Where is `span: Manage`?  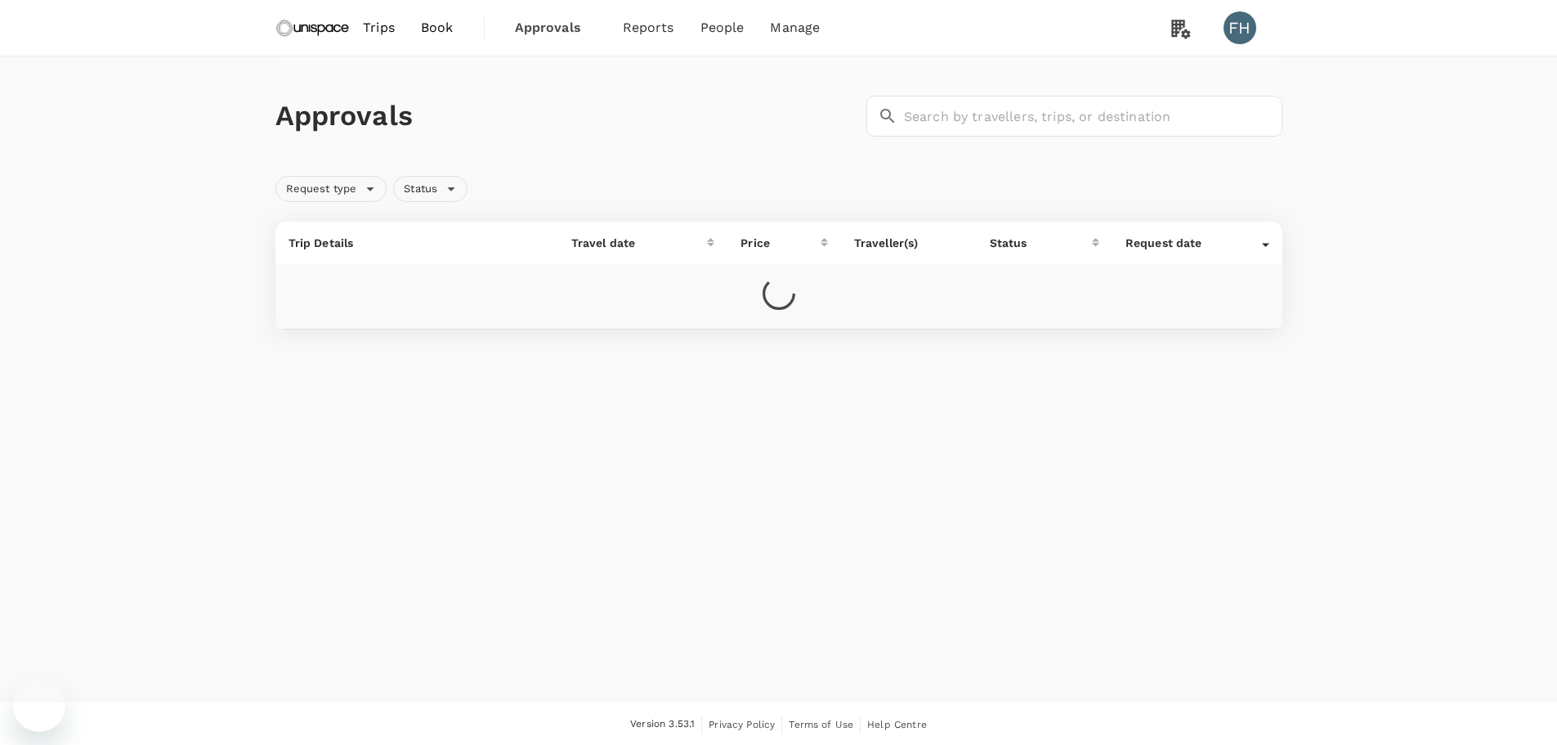 span: Manage is located at coordinates (795, 28).